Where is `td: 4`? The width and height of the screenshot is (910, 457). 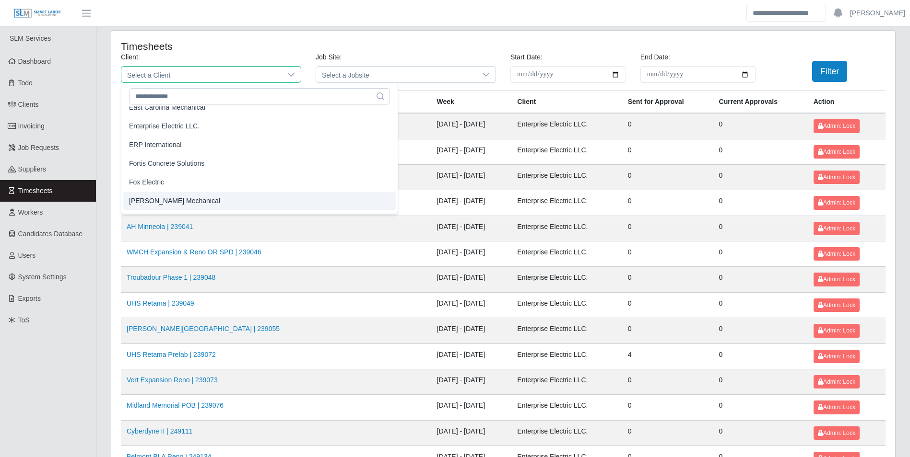
td: 4 is located at coordinates (668, 356).